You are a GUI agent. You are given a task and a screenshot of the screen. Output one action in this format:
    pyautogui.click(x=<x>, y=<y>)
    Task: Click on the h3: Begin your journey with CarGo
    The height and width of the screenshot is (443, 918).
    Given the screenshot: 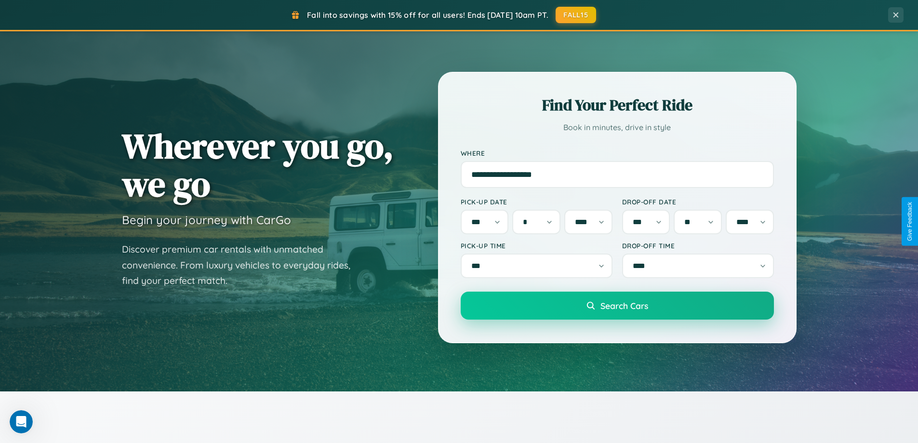 What is the action you would take?
    pyautogui.click(x=206, y=220)
    